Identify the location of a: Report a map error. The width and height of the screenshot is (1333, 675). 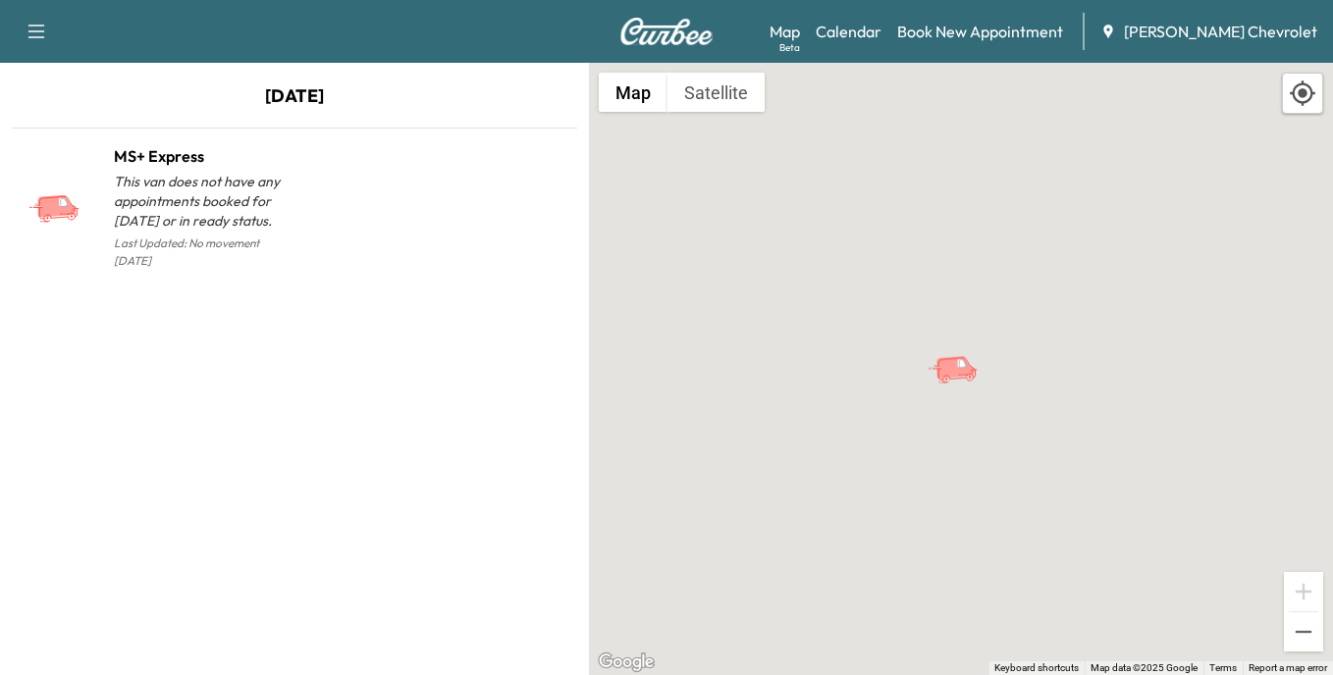
(1288, 667).